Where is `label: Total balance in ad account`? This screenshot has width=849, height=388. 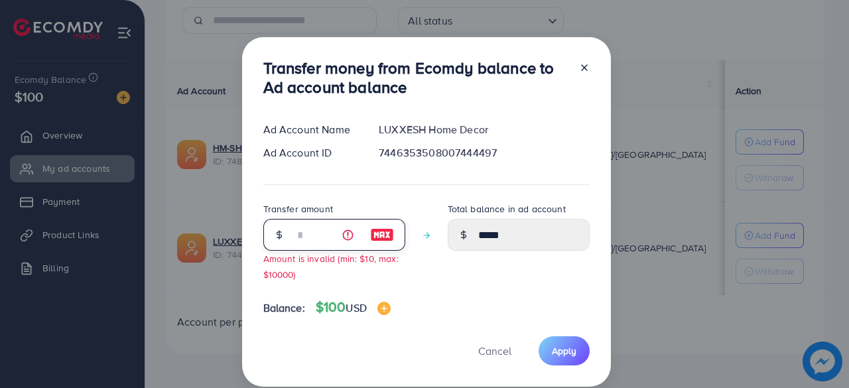 label: Total balance in ad account is located at coordinates (507, 209).